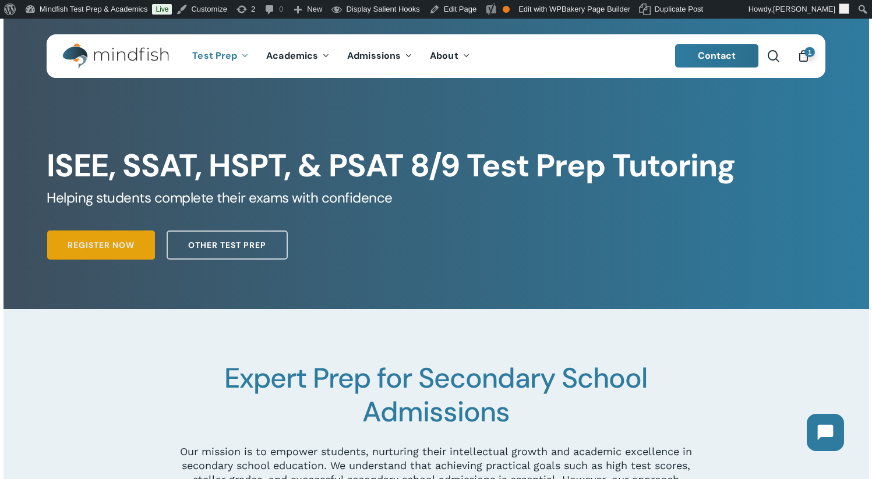 The width and height of the screenshot is (872, 479). What do you see at coordinates (214, 55) in the screenshot?
I see `span: Test Prep` at bounding box center [214, 55].